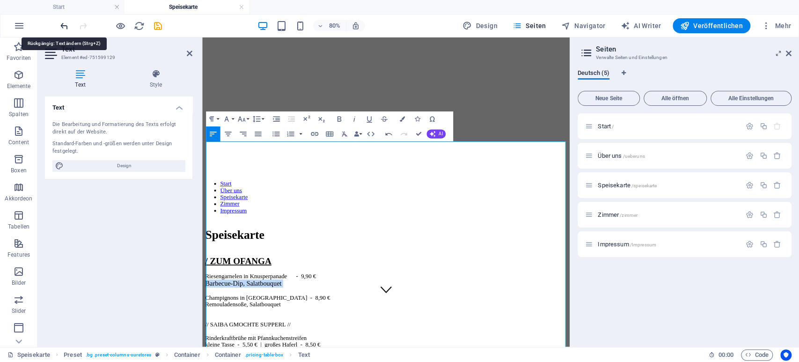 Image resolution: width=799 pixels, height=362 pixels. Describe the element at coordinates (19, 255) in the screenshot. I see `p: Features` at that location.